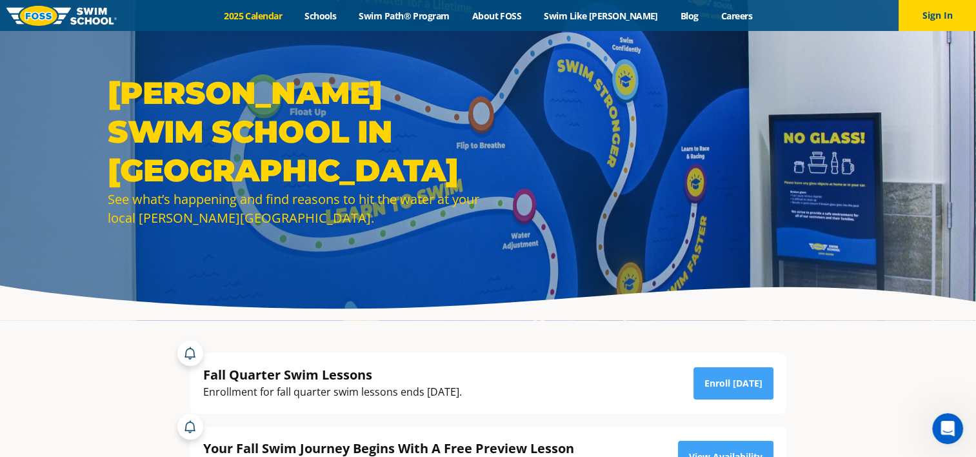  Describe the element at coordinates (38, 191) in the screenshot. I see `img: StLouisPark avatar` at that location.